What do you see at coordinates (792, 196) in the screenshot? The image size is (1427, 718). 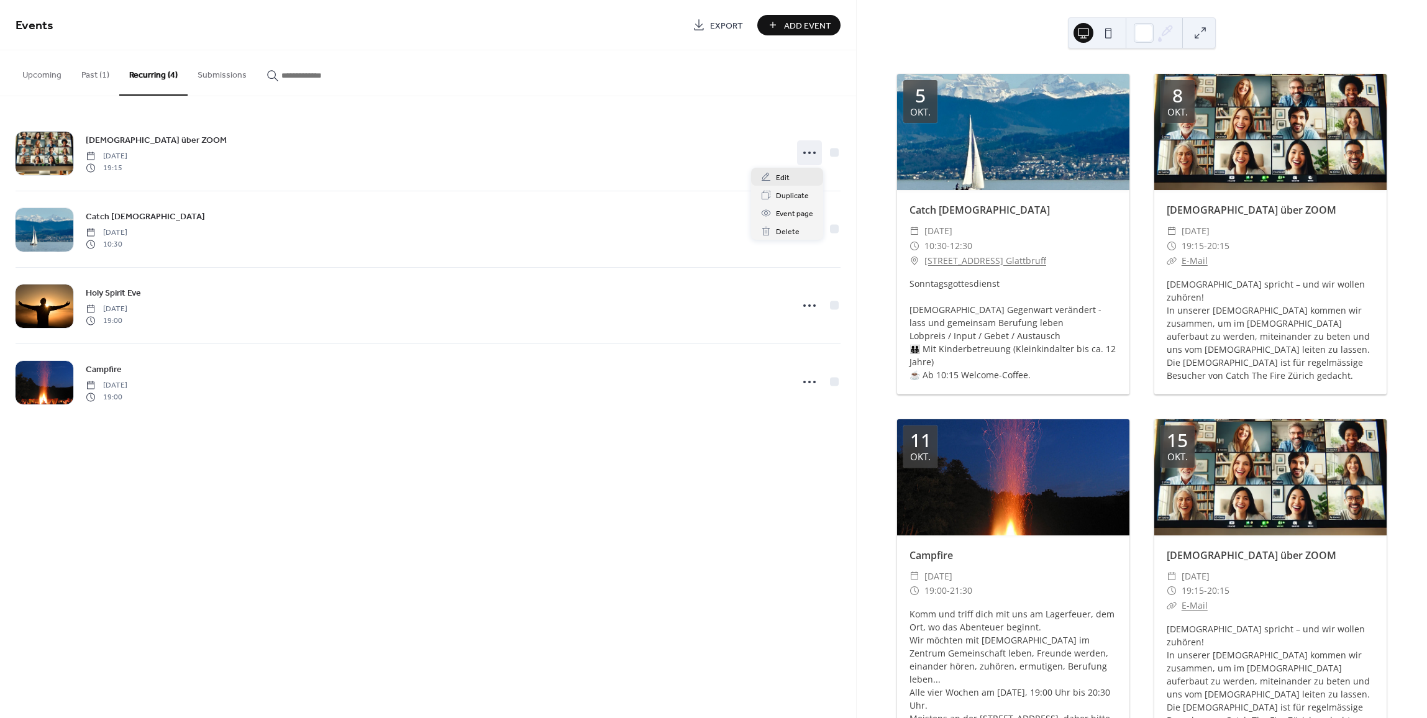 I see `span: Duplicate` at bounding box center [792, 196].